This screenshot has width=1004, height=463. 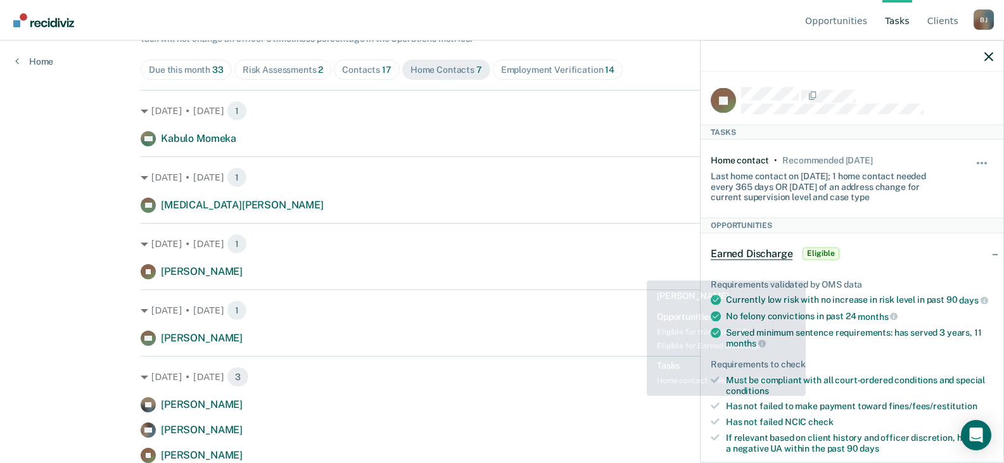 What do you see at coordinates (860, 443) in the screenshot?
I see `div: If relevant based on client history and officer discretion, has had a negative UA within the past 90` at bounding box center [860, 443].